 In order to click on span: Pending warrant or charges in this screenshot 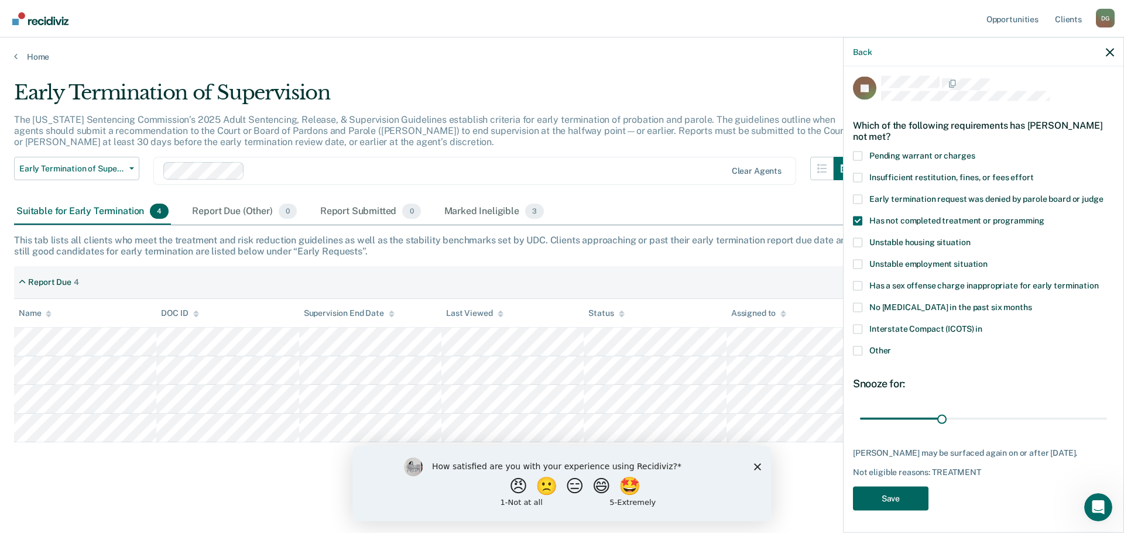, I will do `click(922, 155)`.